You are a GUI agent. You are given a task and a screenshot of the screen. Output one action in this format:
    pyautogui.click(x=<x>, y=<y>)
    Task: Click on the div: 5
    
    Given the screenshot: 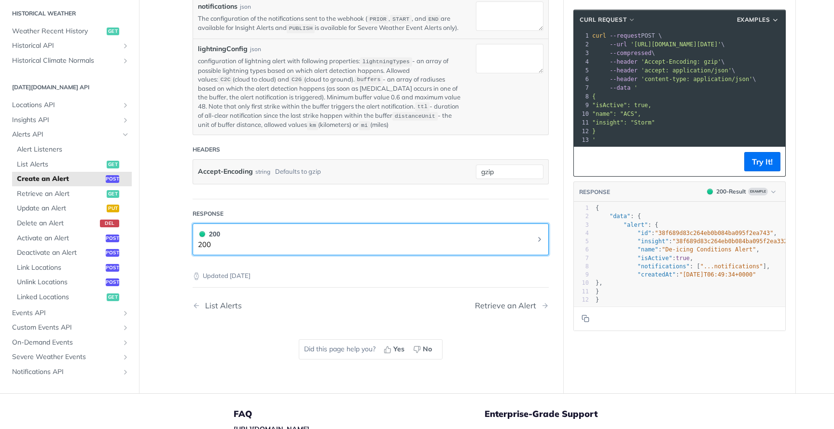 What is the action you would take?
    pyautogui.click(x=581, y=241)
    